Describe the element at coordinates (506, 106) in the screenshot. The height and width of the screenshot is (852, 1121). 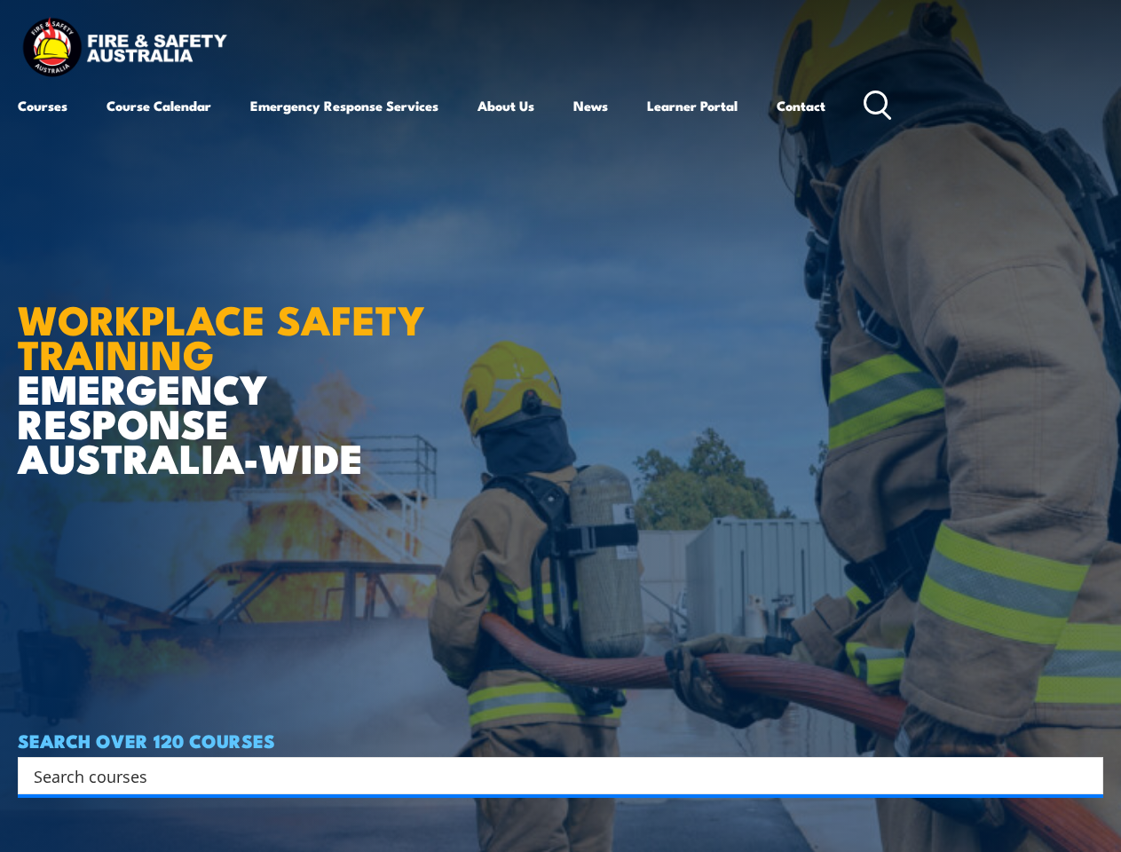
I see `a: About Us` at that location.